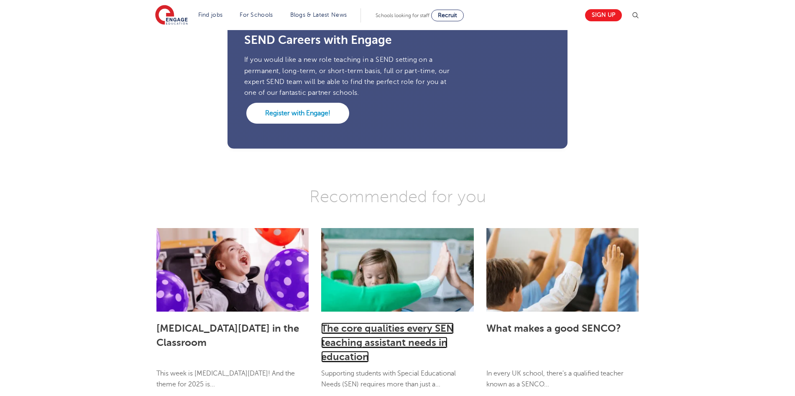 This screenshot has width=795, height=396. What do you see at coordinates (603, 15) in the screenshot?
I see `a: Sign up` at bounding box center [603, 15].